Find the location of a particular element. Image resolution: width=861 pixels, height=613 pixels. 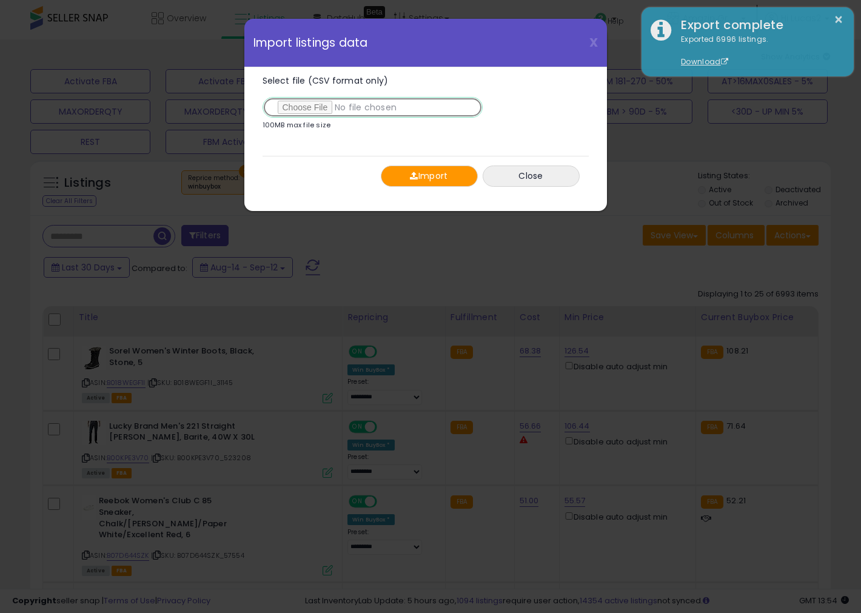

span: Import listings data is located at coordinates (311, 42).